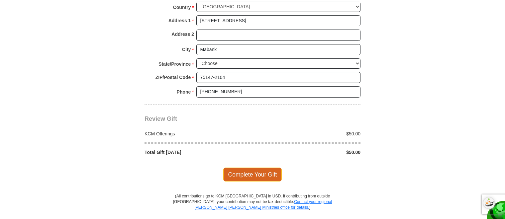 The height and width of the screenshot is (219, 505). Describe the element at coordinates (183, 34) in the screenshot. I see `strong: Address 2` at that location.